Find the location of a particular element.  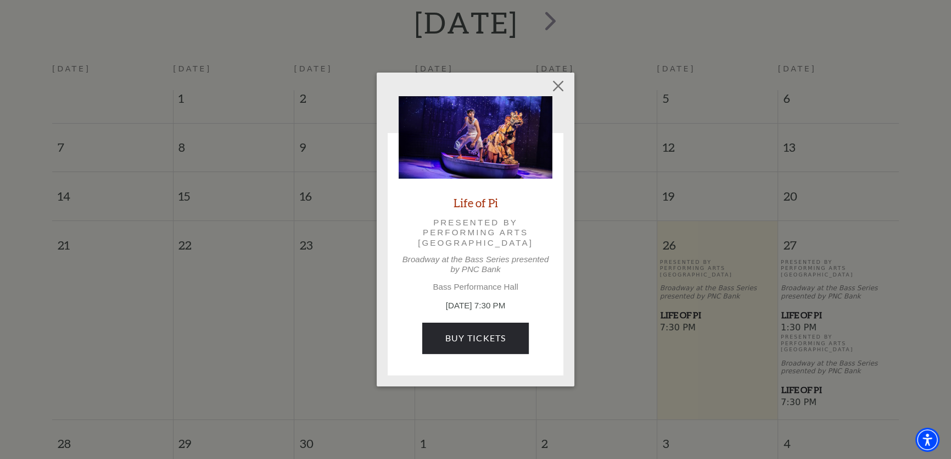

a: Life of Pi is located at coordinates (476, 202).